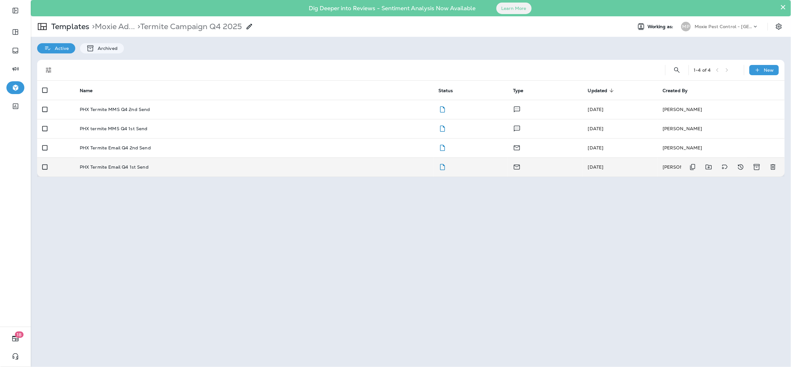  What do you see at coordinates (106, 48) in the screenshot?
I see `p: Archived` at bounding box center [106, 48].